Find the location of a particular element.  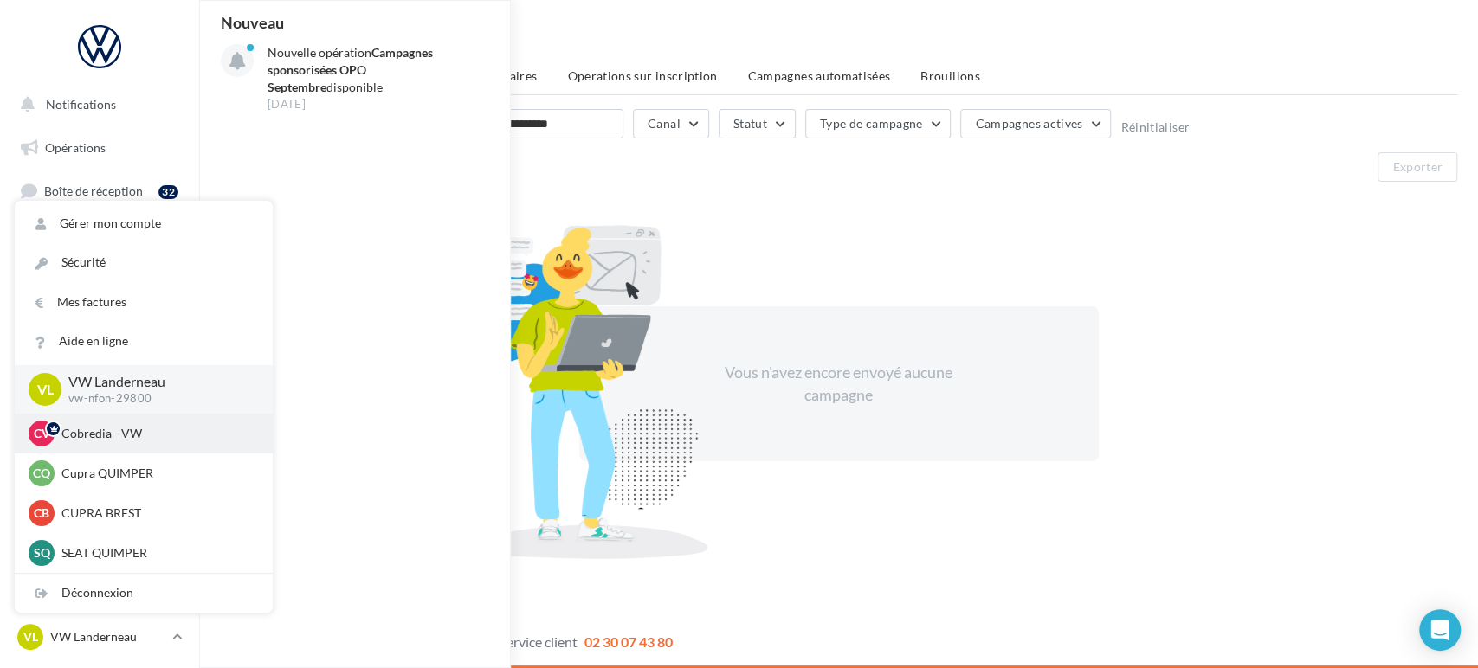

p: SEAT QUIMPER is located at coordinates (157, 553).